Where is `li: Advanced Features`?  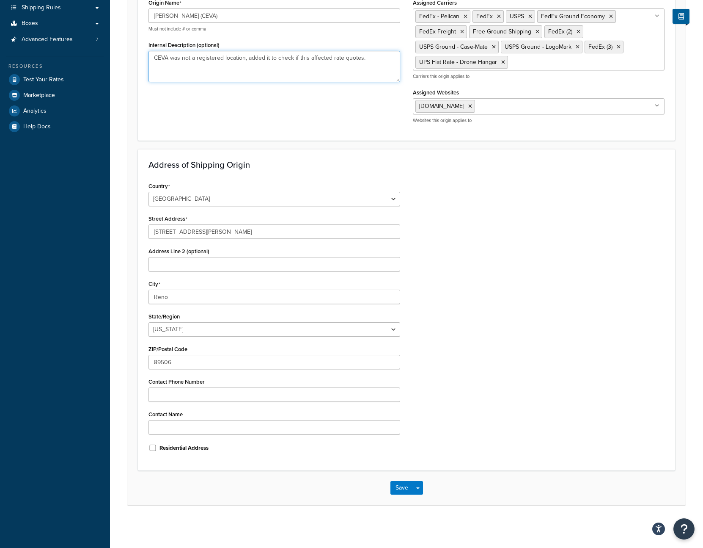
li: Advanced Features is located at coordinates (55, 39).